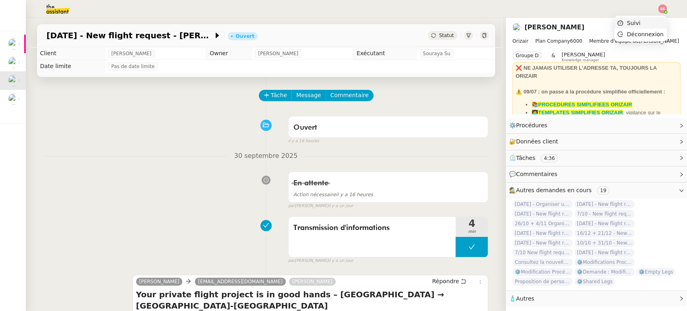 Image resolution: width=687 pixels, height=311 pixels. I want to click on a: 📚PROCEDURES SIMPLIFIEES ORIZAIR, so click(582, 104).